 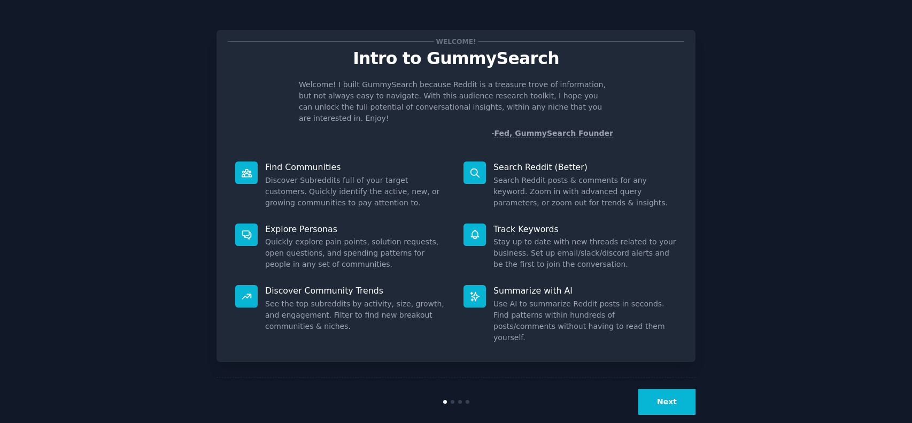 What do you see at coordinates (553, 133) in the screenshot?
I see `a: Fed, GummySearch Founder` at bounding box center [553, 133].